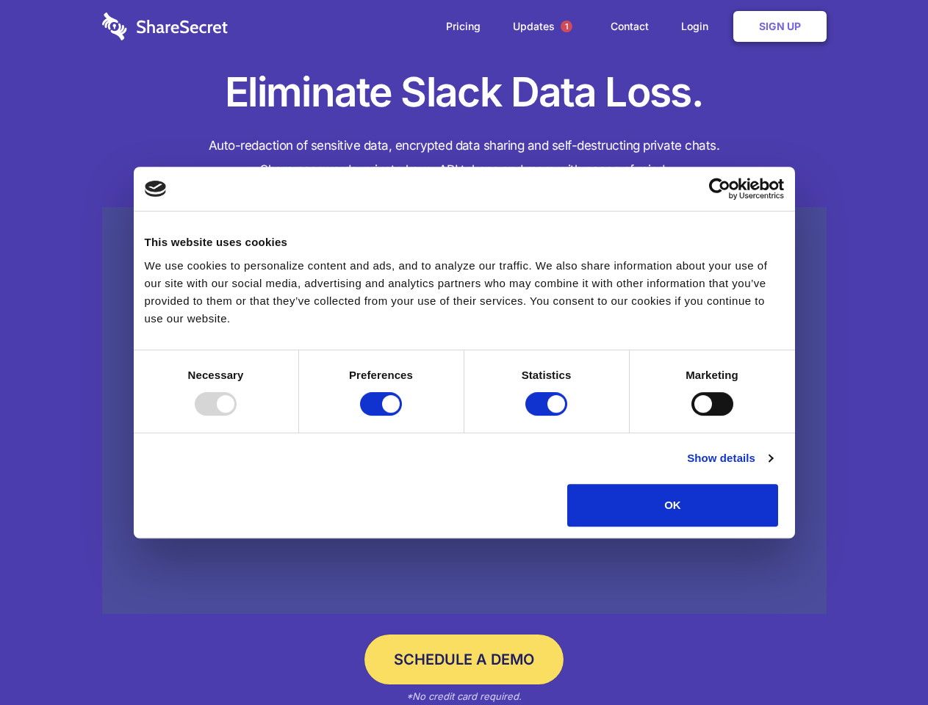 The height and width of the screenshot is (705, 928). I want to click on a: Contact, so click(629, 26).